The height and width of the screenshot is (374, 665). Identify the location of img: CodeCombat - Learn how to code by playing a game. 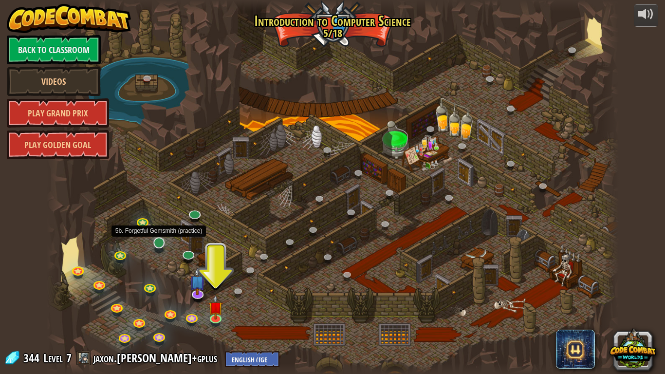
(69, 18).